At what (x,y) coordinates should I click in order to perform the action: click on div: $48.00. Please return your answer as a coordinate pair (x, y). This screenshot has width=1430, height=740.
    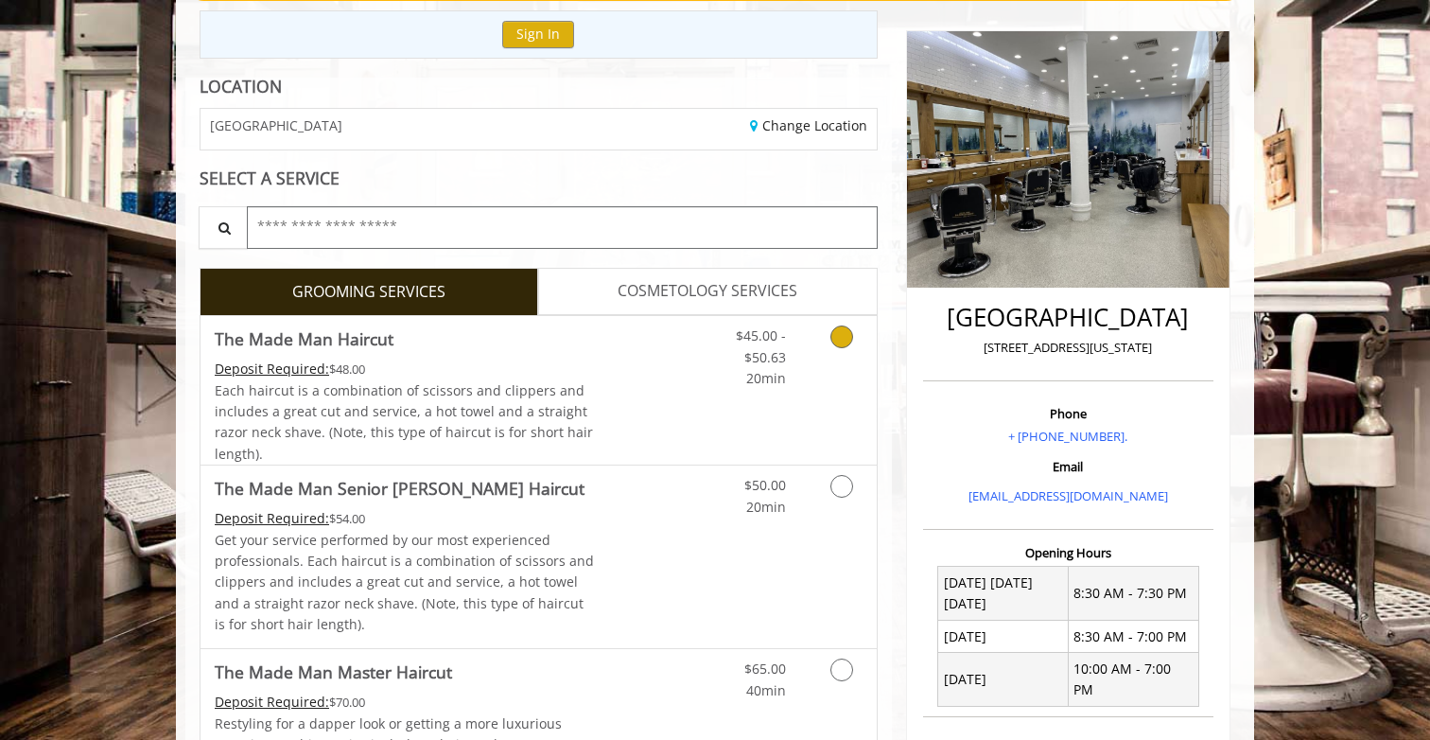
    Looking at the image, I should click on (405, 369).